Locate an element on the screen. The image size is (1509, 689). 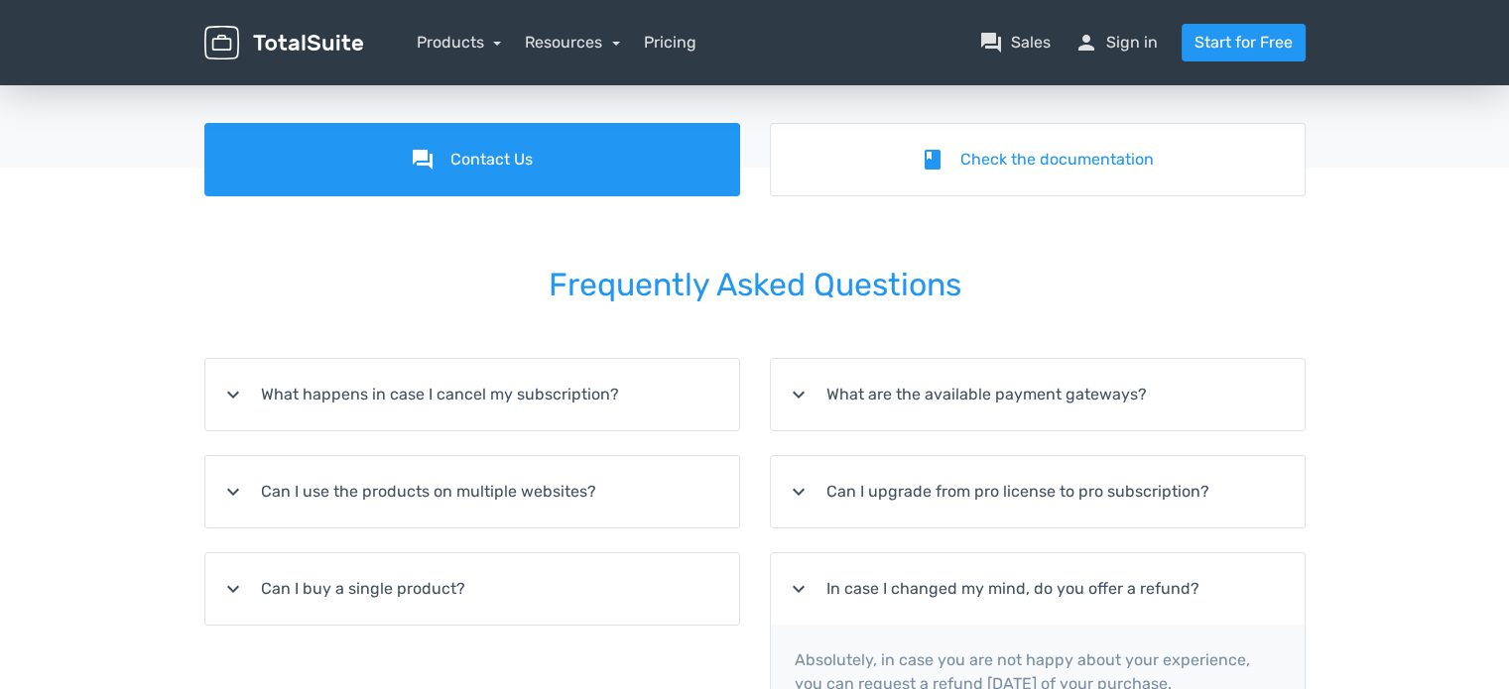
a: bookCheck the documentation is located at coordinates (1038, 160).